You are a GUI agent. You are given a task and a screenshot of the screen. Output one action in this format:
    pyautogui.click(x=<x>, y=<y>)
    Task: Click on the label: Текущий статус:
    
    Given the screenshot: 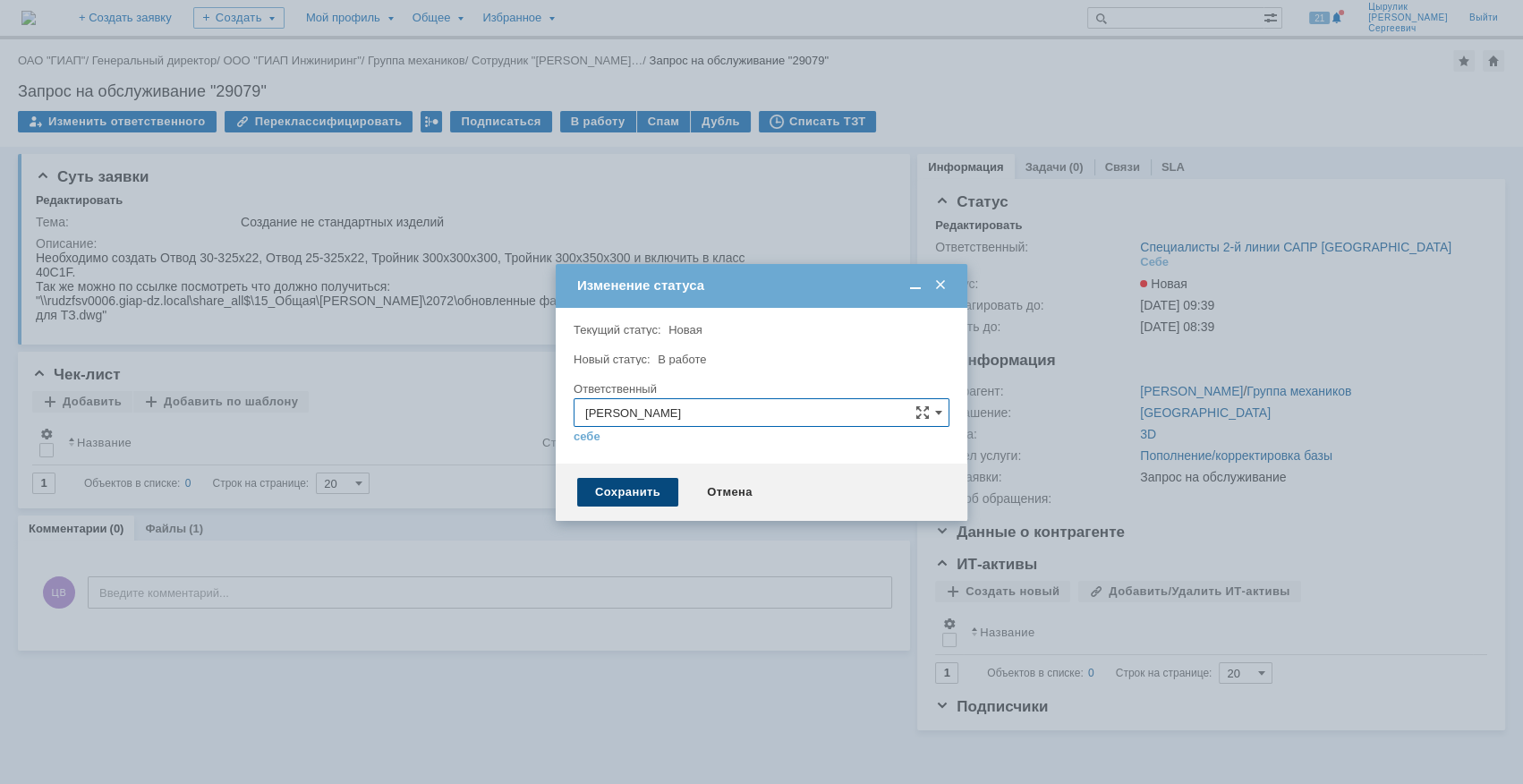 What is the action you would take?
    pyautogui.click(x=616, y=329)
    